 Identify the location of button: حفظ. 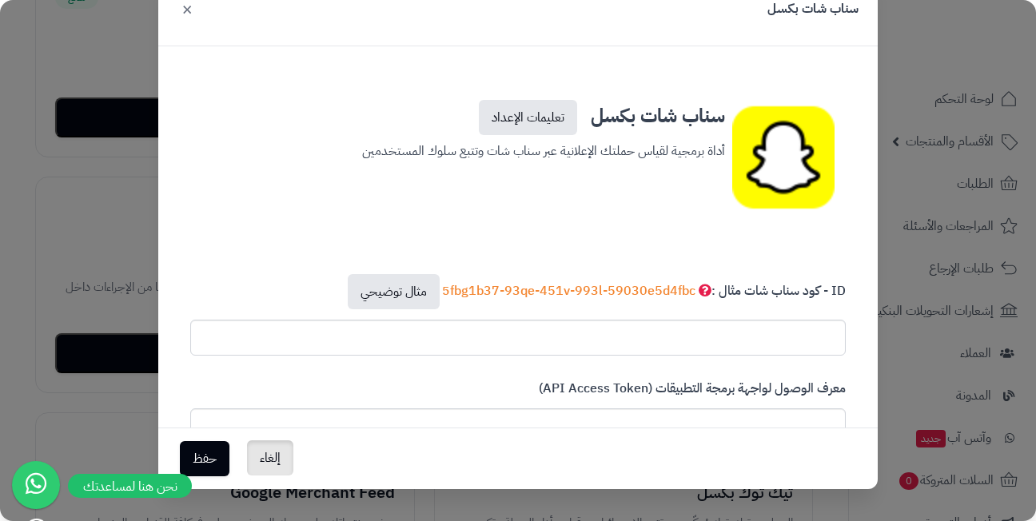
(205, 459).